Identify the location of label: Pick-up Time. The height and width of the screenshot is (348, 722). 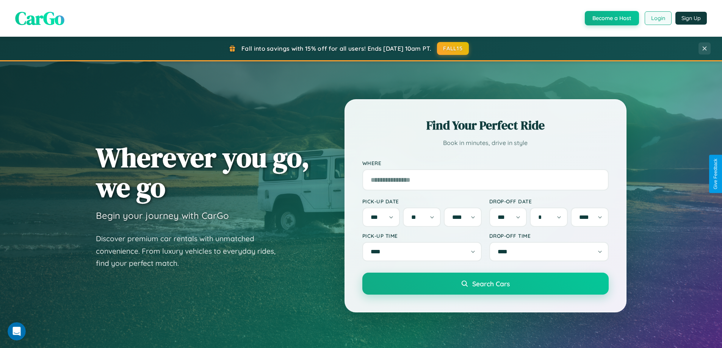
(422, 236).